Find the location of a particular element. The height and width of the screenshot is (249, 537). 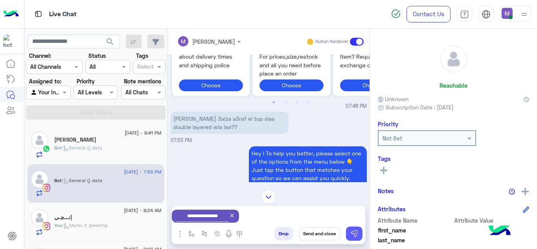

img: create order is located at coordinates (217, 234).